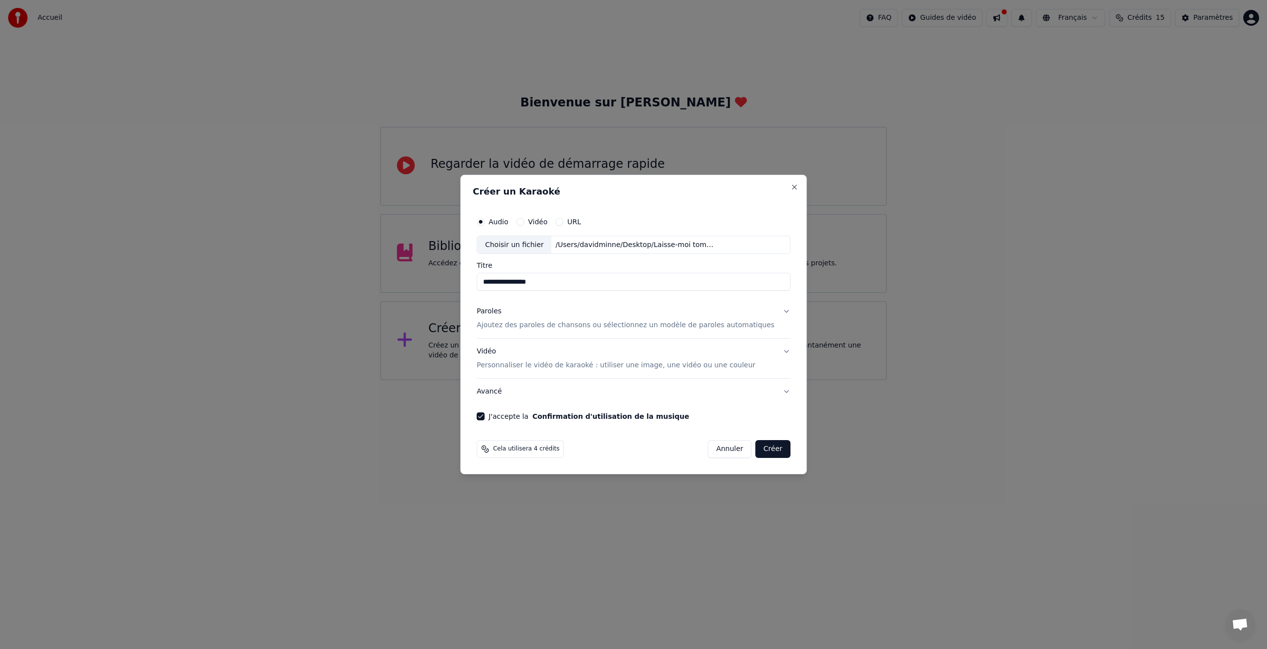 Image resolution: width=1267 pixels, height=649 pixels. What do you see at coordinates (616, 359) in the screenshot?
I see `div: Vidéo` at bounding box center [616, 359].